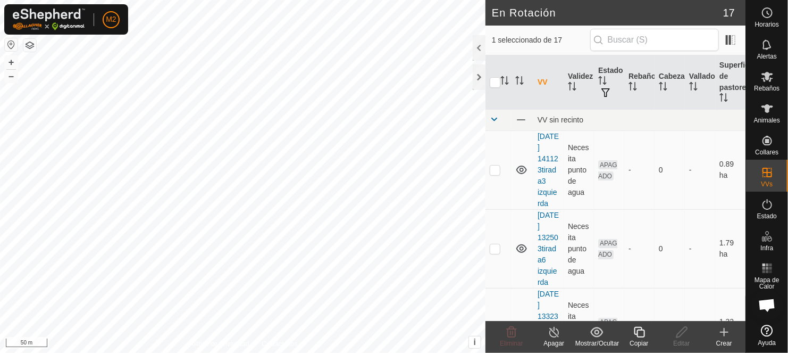  What do you see at coordinates (218, 344) in the screenshot?
I see `a: Política de Privacidad` at bounding box center [218, 344].